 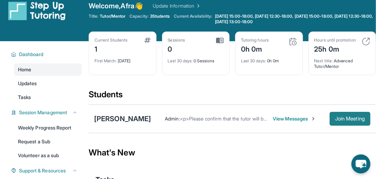 I want to click on span: First Match :, so click(x=106, y=61).